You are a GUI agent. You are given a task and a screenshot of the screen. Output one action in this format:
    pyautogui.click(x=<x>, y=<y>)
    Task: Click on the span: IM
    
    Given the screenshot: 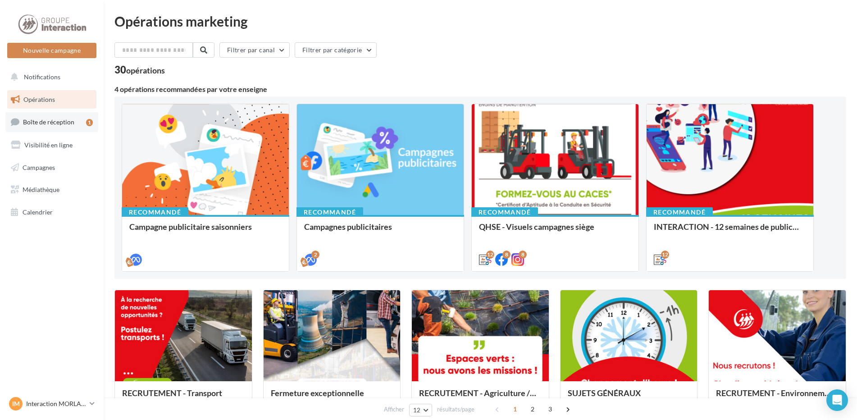 What is the action you would take?
    pyautogui.click(x=16, y=404)
    